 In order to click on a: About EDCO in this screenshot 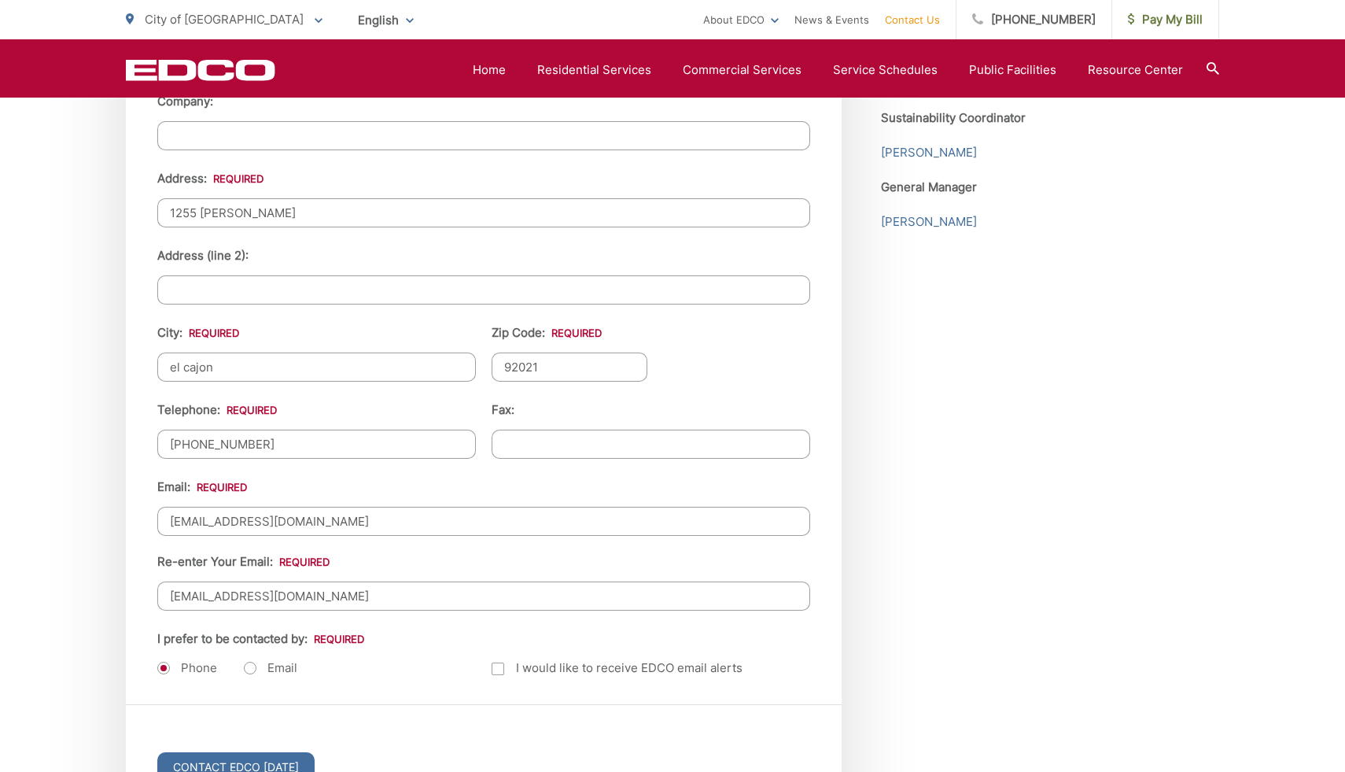, I will do `click(741, 20)`.